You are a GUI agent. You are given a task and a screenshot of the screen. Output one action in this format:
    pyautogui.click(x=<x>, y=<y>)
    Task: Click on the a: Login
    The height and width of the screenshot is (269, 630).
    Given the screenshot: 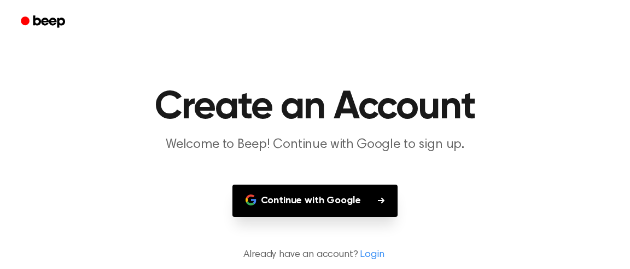 What is the action you would take?
    pyautogui.click(x=372, y=254)
    